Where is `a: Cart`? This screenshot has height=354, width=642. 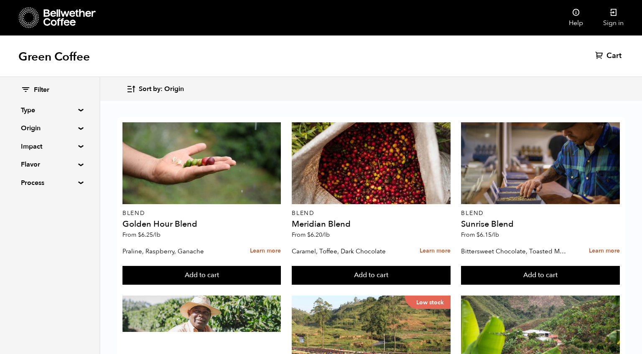 a: Cart is located at coordinates (609, 56).